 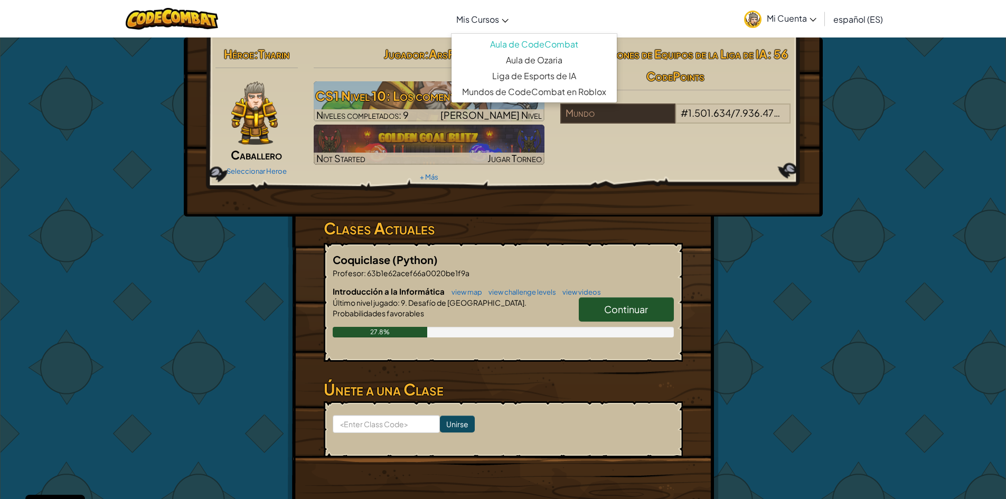 I want to click on span: Coquiclase, so click(x=362, y=259).